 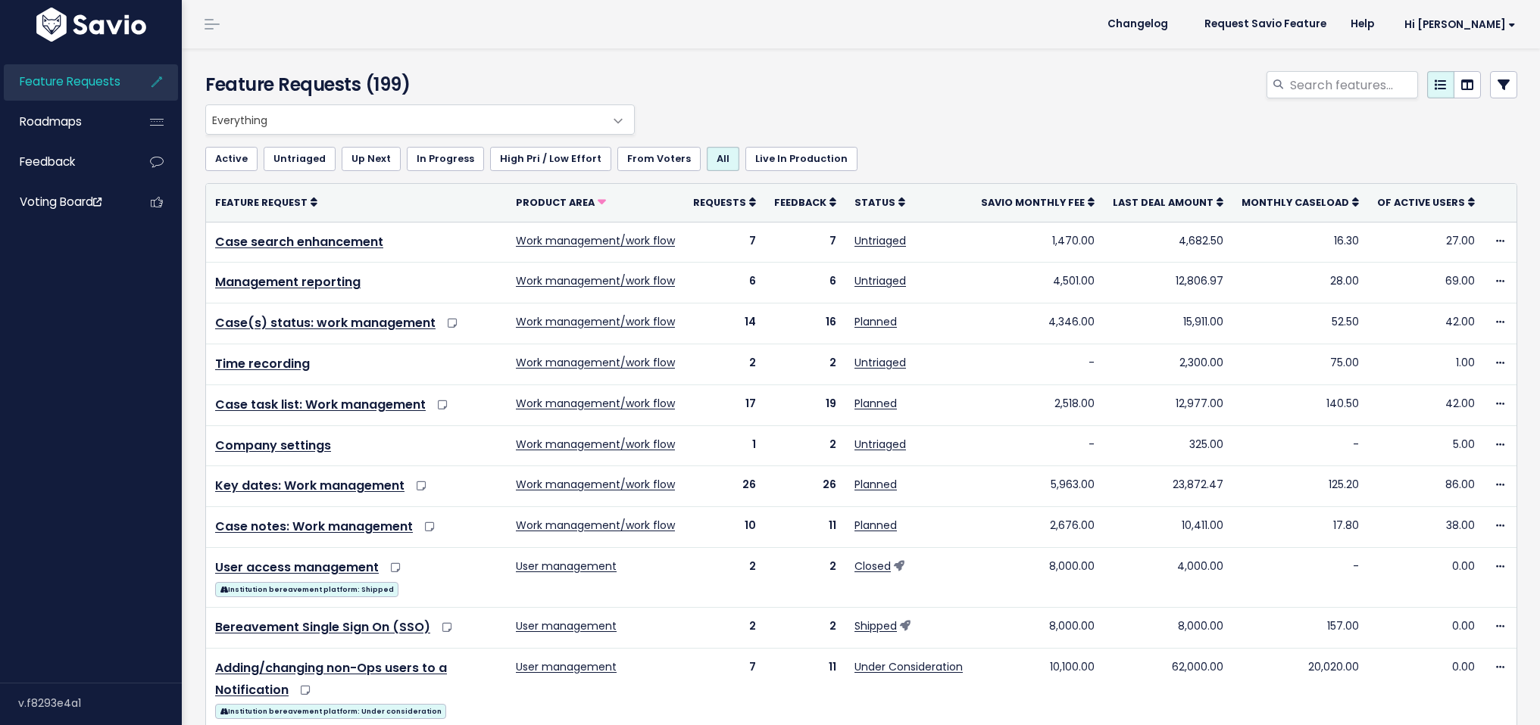 I want to click on td: 4,346.00, so click(x=1037, y=324).